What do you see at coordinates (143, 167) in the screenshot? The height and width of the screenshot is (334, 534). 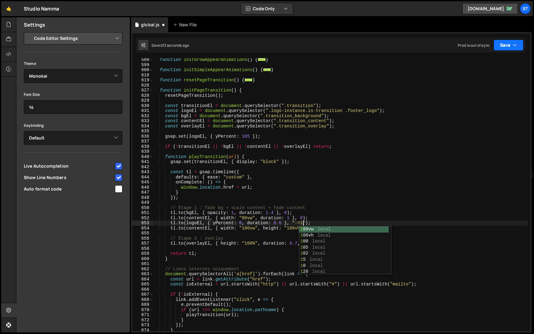 I see `div: 642` at bounding box center [143, 167].